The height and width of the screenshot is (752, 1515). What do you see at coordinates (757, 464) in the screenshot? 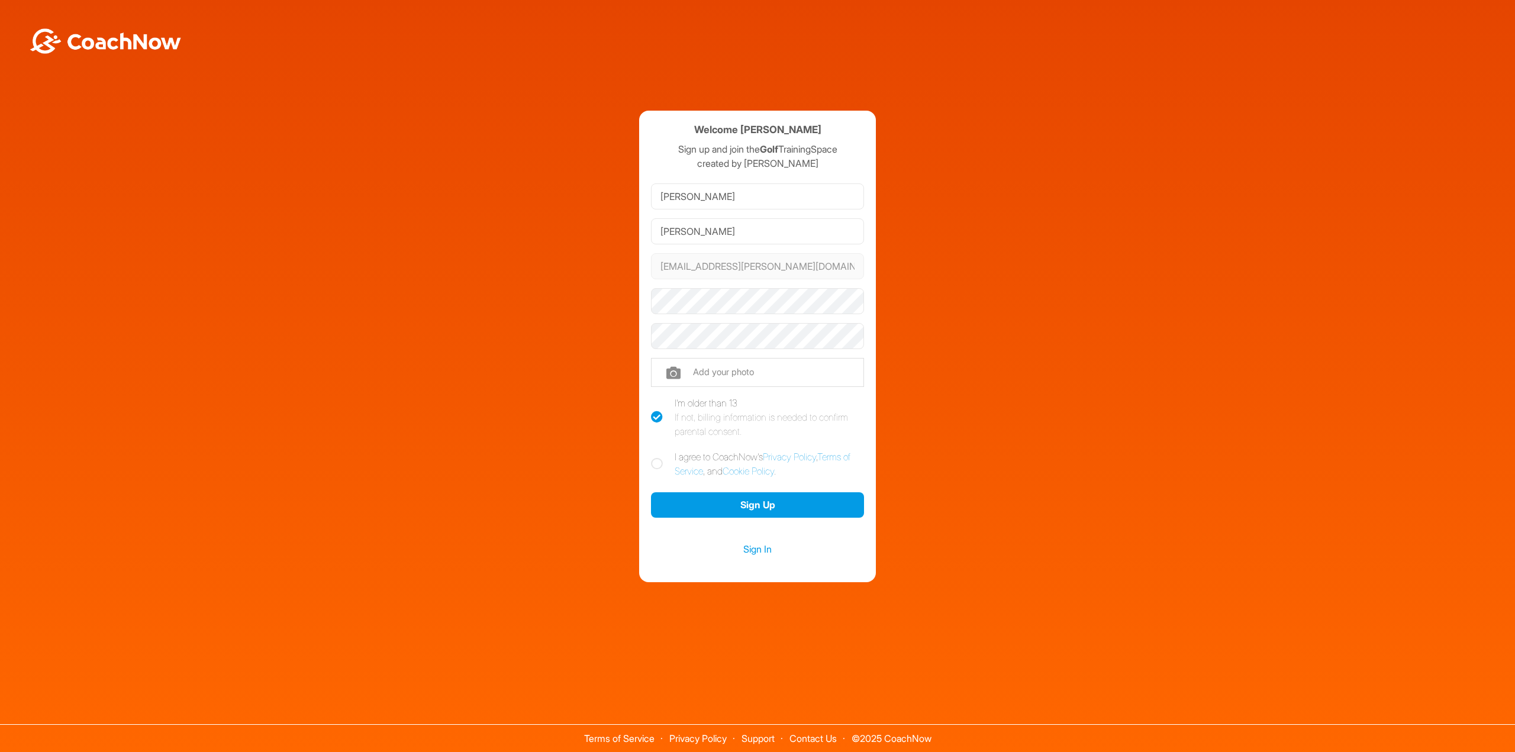
I see `label: I agree to CoachNow's , , and .` at bounding box center [757, 464].